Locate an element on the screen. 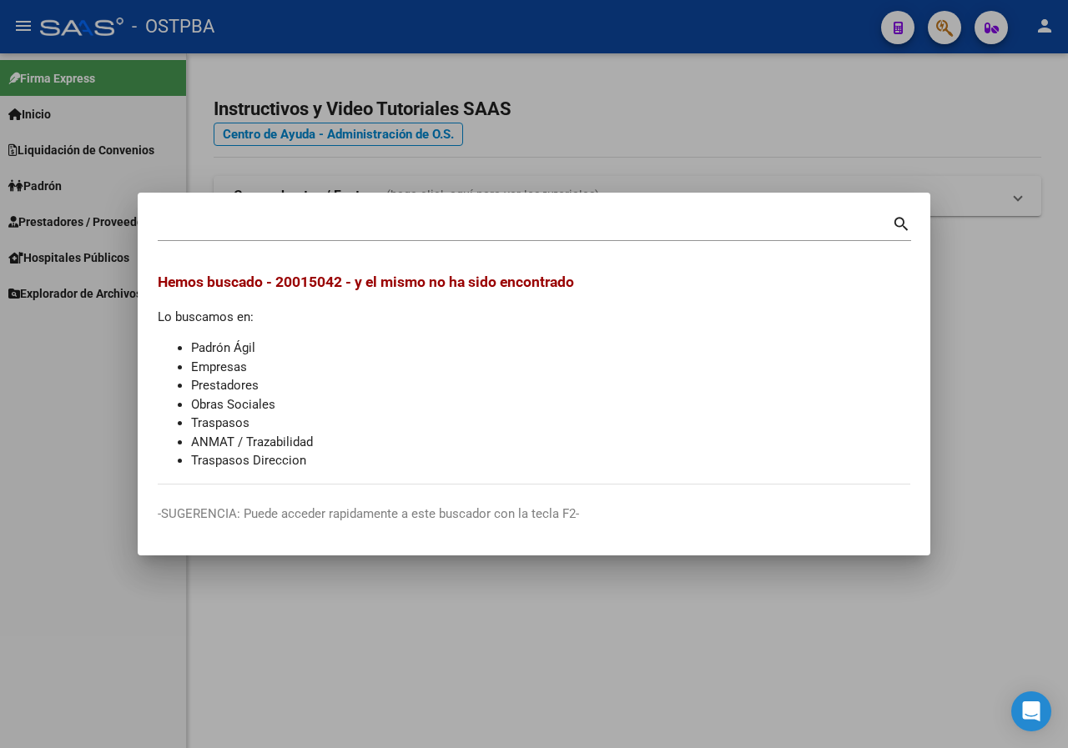  li: Traspasos is located at coordinates (550, 423).